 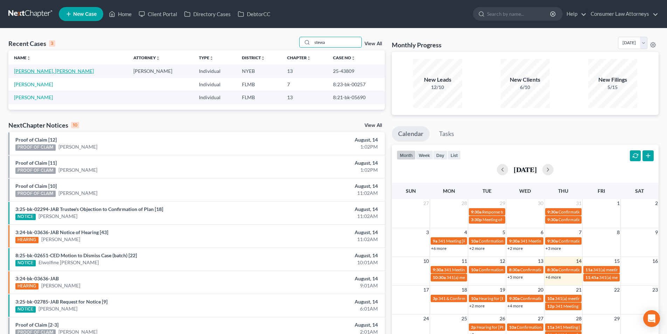 What do you see at coordinates (464, 261) in the screenshot?
I see `span: 11` at bounding box center [464, 261].